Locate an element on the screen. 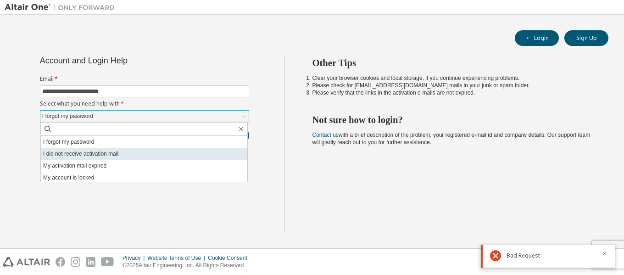 The image size is (624, 275). h2: Not sure how to login? is located at coordinates (453, 120).